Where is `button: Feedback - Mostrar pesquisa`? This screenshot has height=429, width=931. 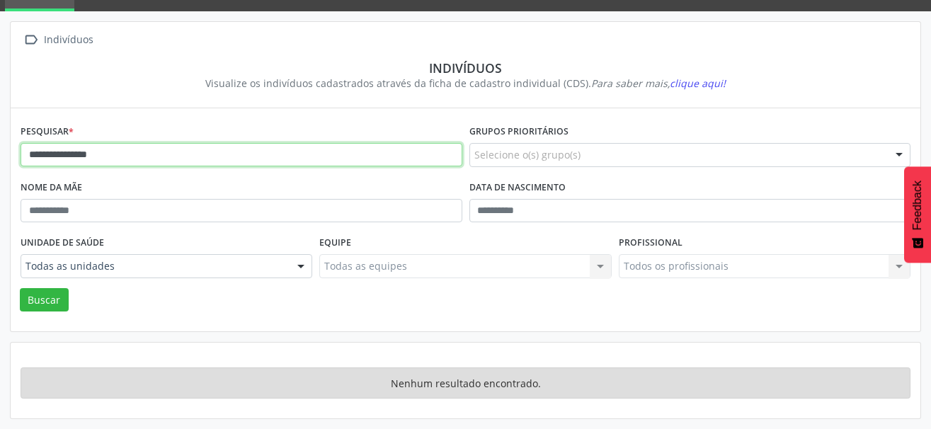 button: Feedback - Mostrar pesquisa is located at coordinates (918, 215).